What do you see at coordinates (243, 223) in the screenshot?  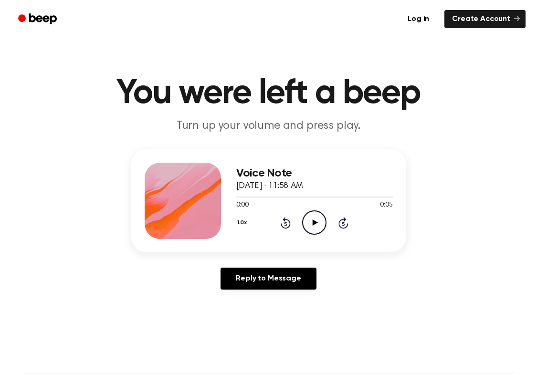 I see `button: 1.0x` at bounding box center [243, 223].